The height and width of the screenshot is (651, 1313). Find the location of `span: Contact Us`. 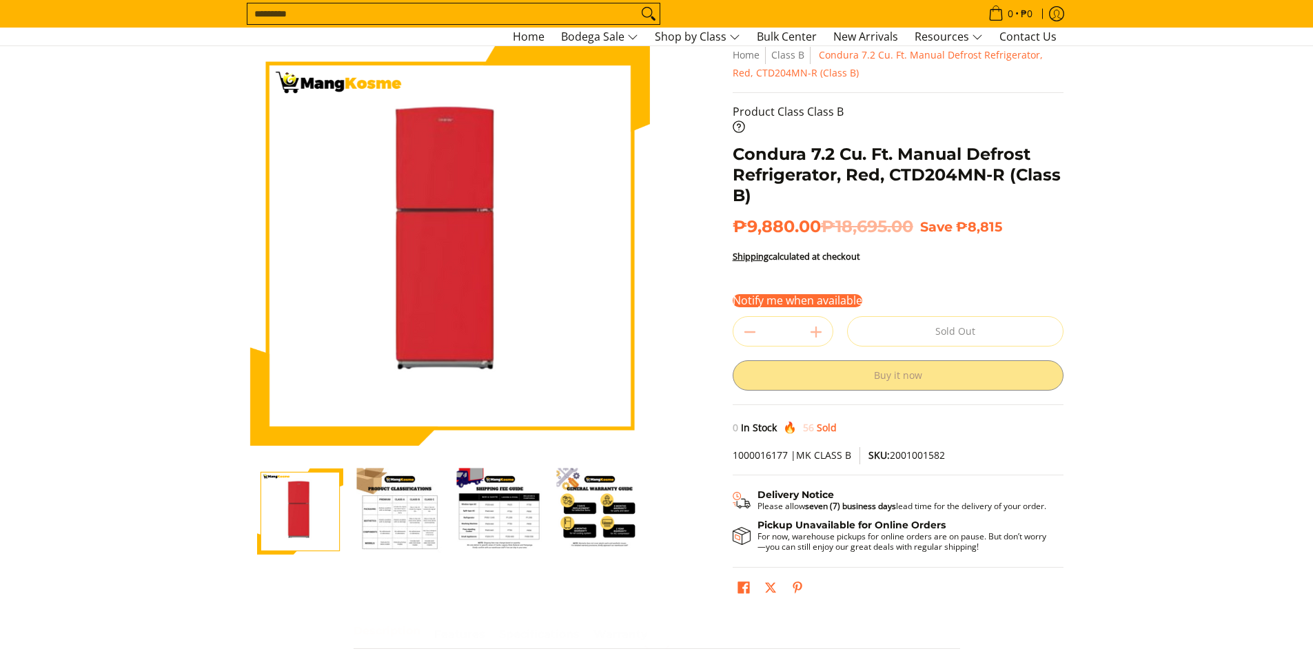

span: Contact Us is located at coordinates (1027, 37).